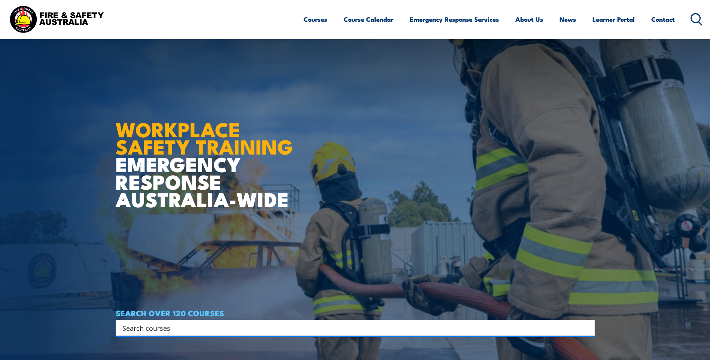 Image resolution: width=710 pixels, height=360 pixels. Describe the element at coordinates (204, 137) in the screenshot. I see `strong: WORKPLACE SAFETY TRAINING` at that location.